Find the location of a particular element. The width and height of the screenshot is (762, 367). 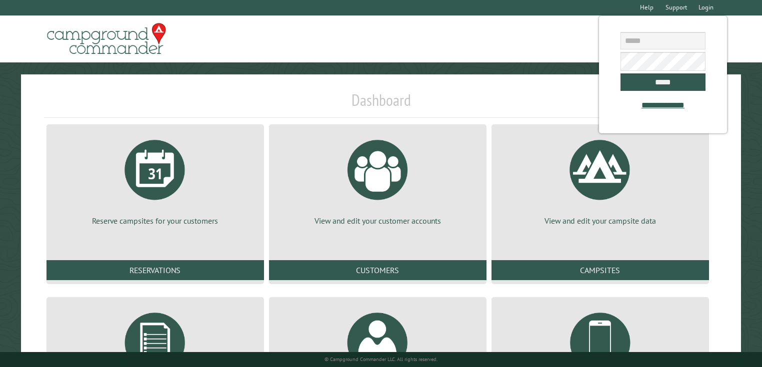

a: Customers is located at coordinates (377, 270).